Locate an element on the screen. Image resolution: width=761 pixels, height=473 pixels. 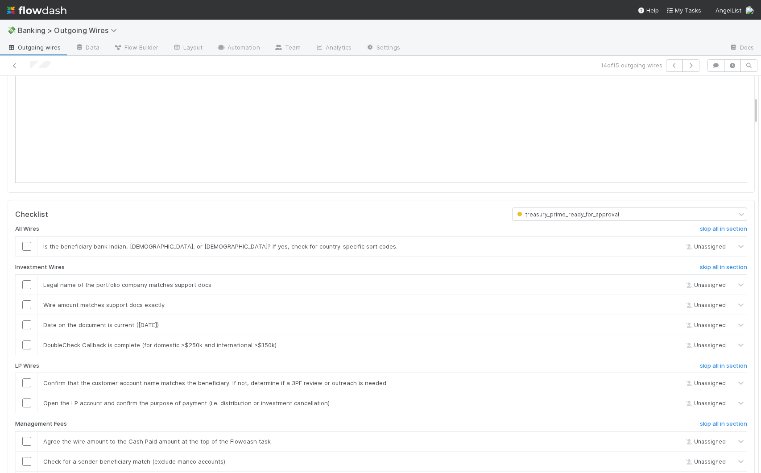
a: Automation is located at coordinates (238, 48).